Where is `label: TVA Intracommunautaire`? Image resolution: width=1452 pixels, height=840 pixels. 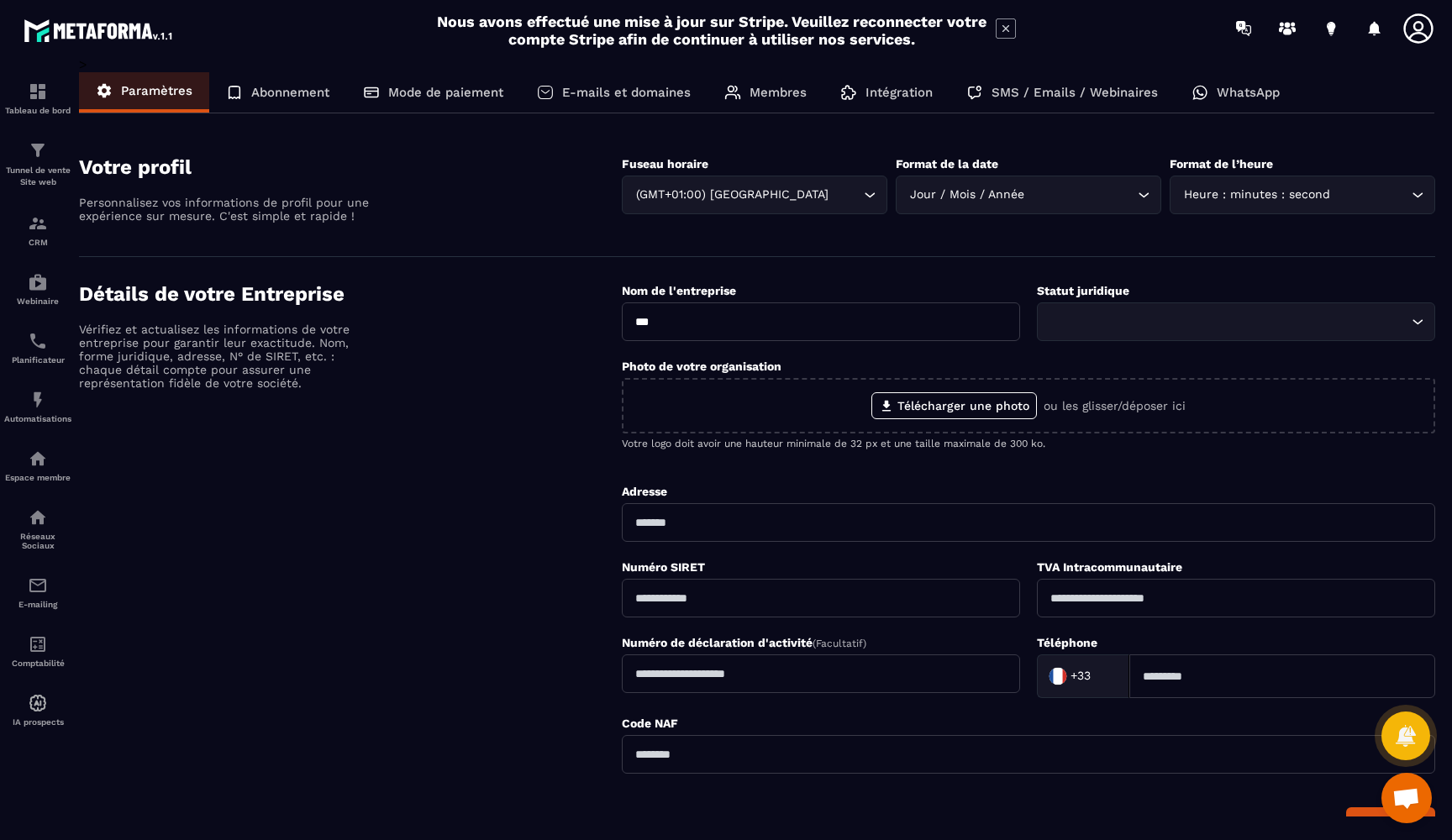 label: TVA Intracommunautaire is located at coordinates (1109, 567).